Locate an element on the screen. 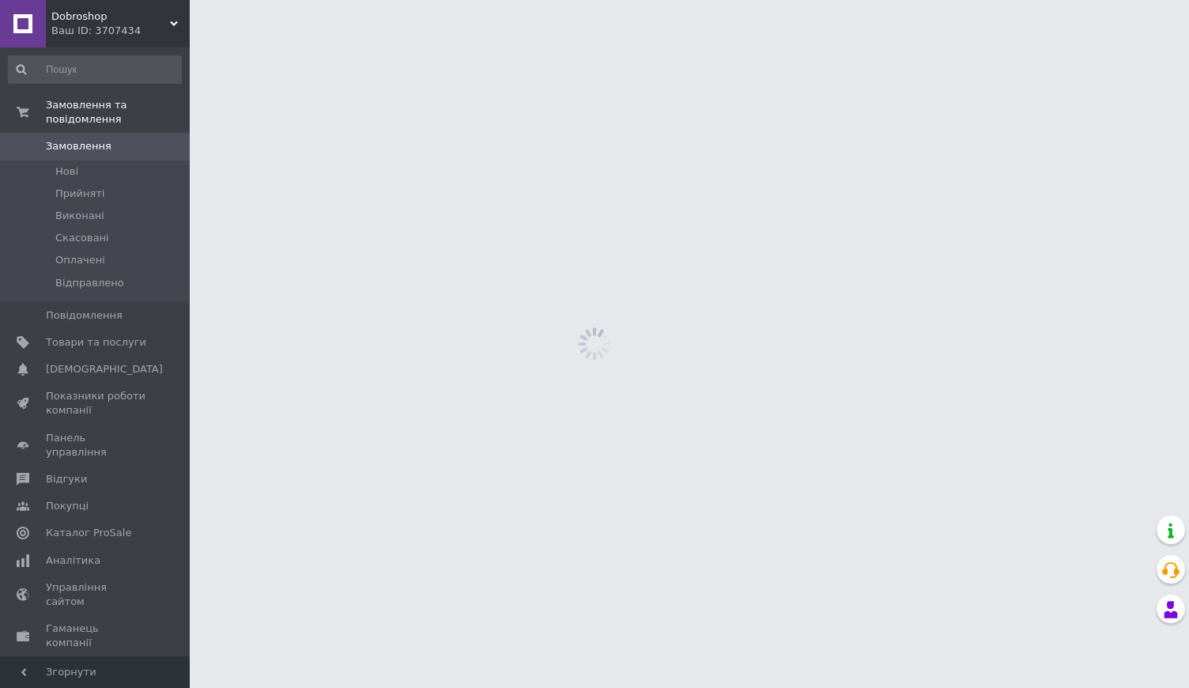 This screenshot has height=688, width=1189. span: Прийняті is located at coordinates (80, 194).